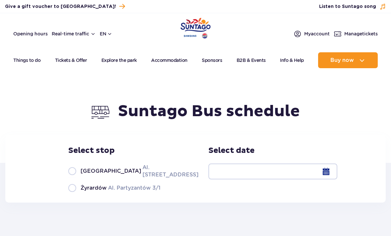 This screenshot has height=236, width=391. What do you see at coordinates (342, 60) in the screenshot?
I see `span: Buy now` at bounding box center [342, 60].